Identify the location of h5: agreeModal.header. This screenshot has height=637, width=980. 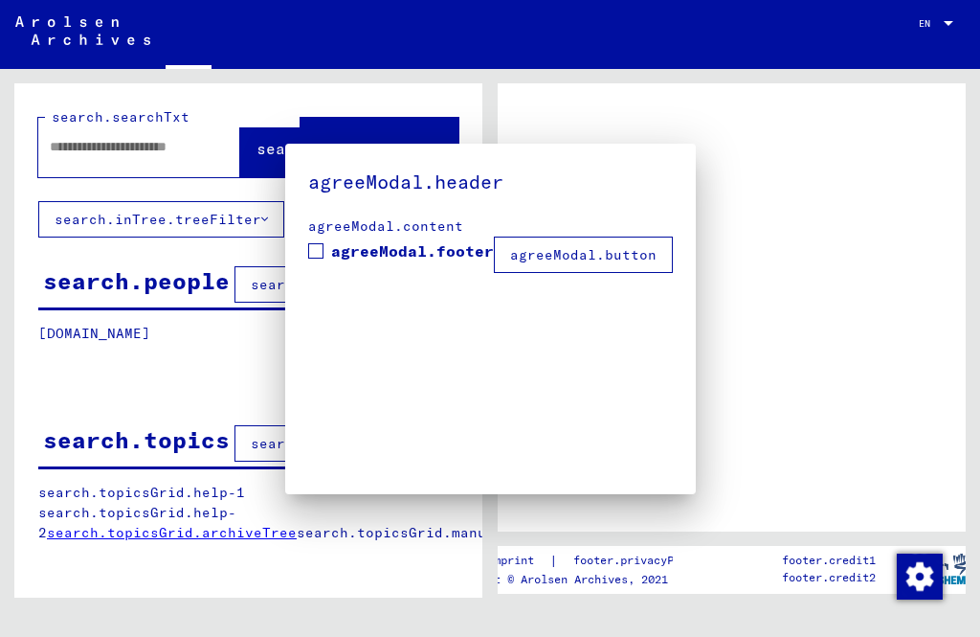
(490, 182).